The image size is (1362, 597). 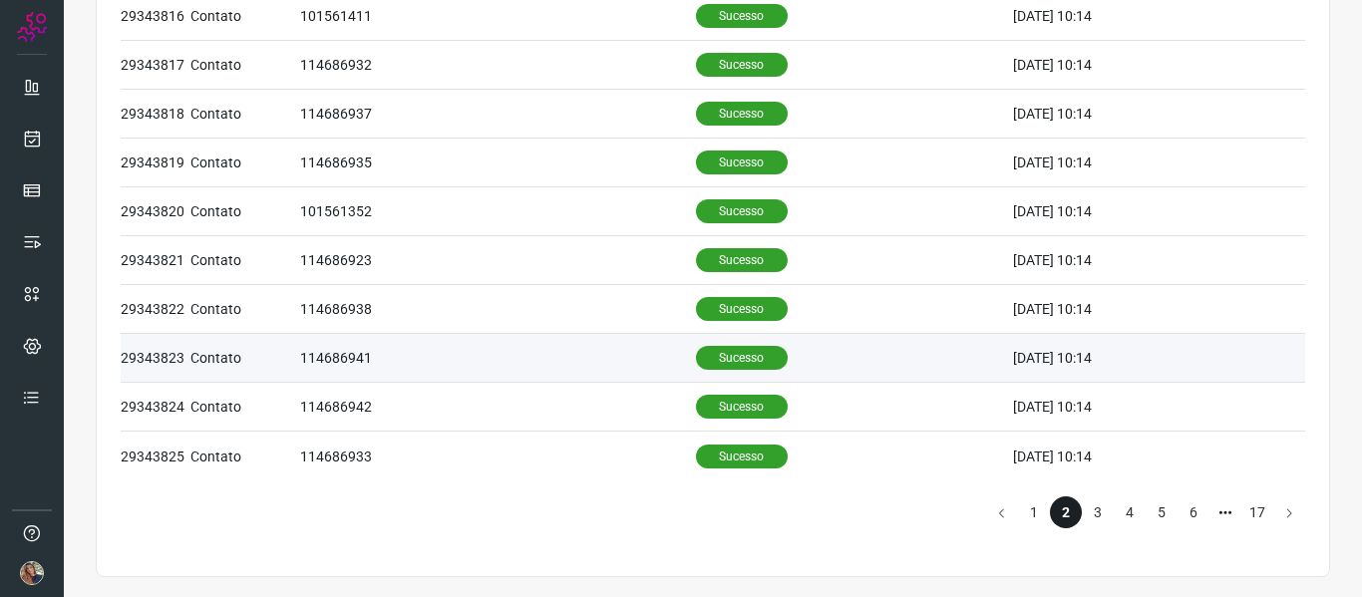 I want to click on li: page 5, so click(x=1162, y=512).